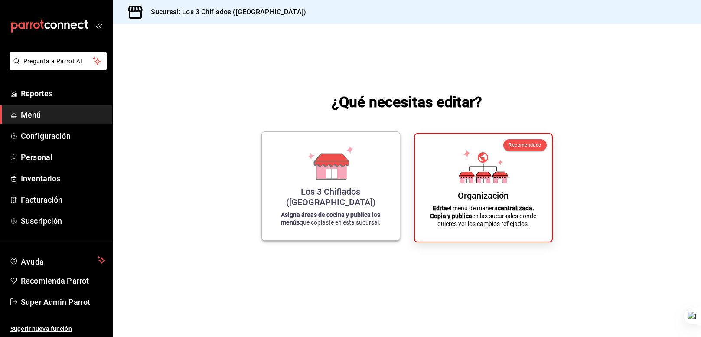  I want to click on span: Reportes, so click(63, 93).